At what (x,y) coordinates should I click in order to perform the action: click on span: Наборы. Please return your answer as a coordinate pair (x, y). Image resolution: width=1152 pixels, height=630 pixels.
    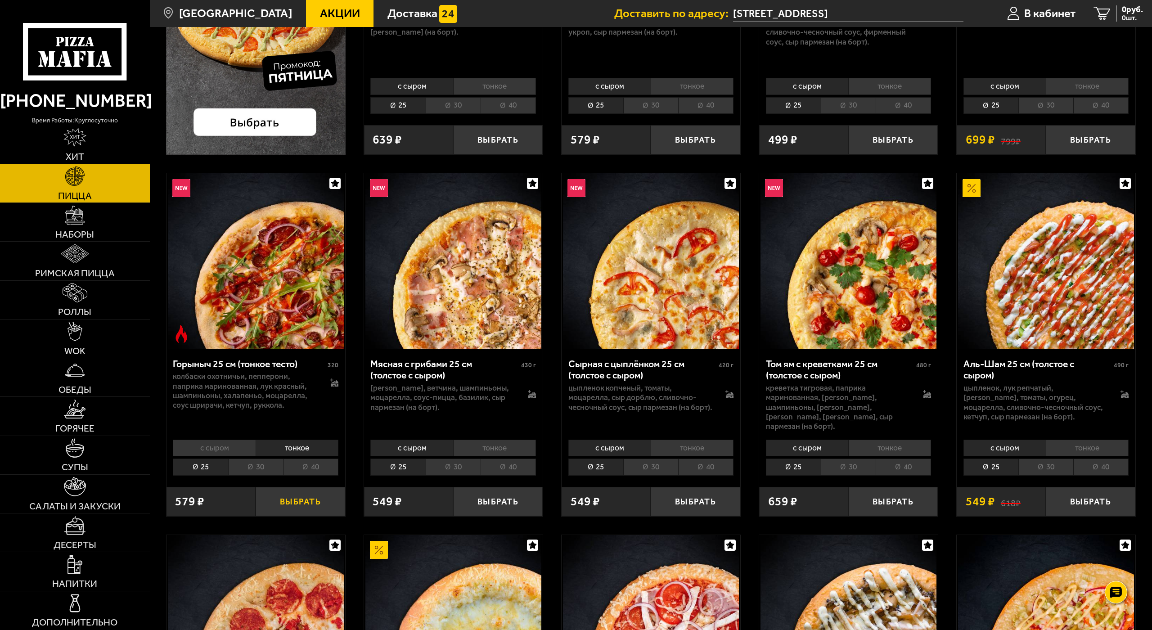
    Looking at the image, I should click on (75, 234).